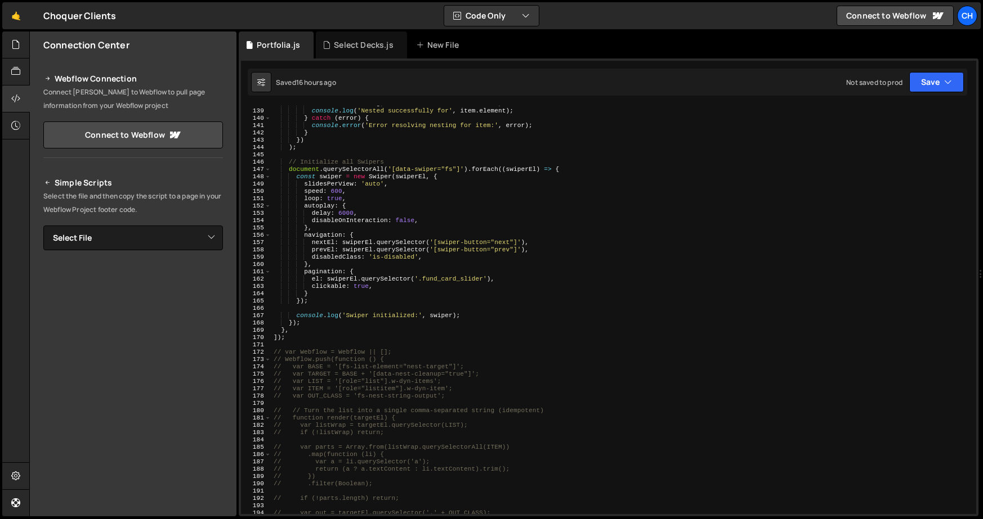  Describe the element at coordinates (491, 16) in the screenshot. I see `button: Code Only` at that location.